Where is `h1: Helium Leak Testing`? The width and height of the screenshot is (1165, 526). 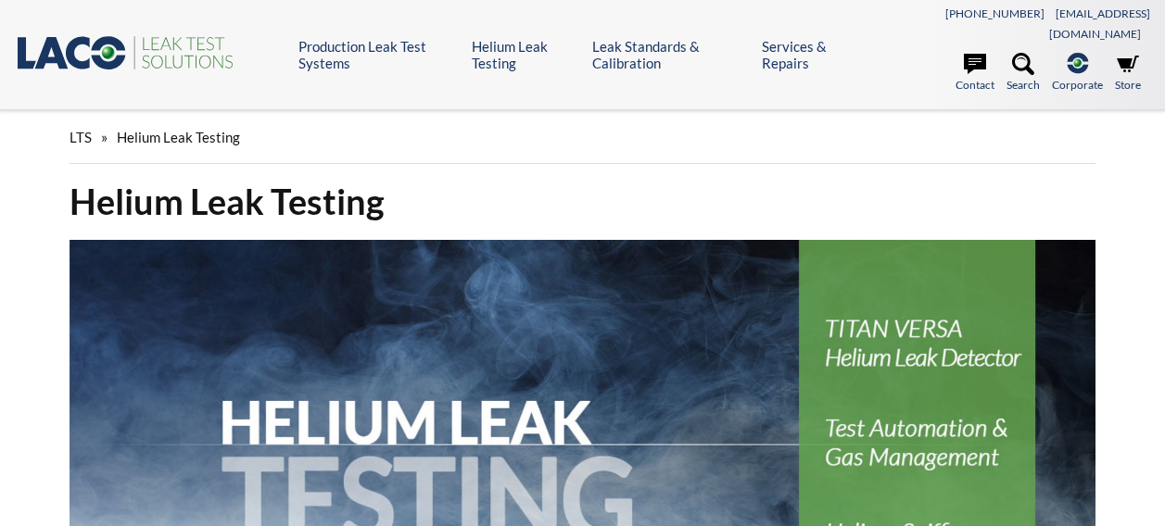 h1: Helium Leak Testing is located at coordinates (582, 201).